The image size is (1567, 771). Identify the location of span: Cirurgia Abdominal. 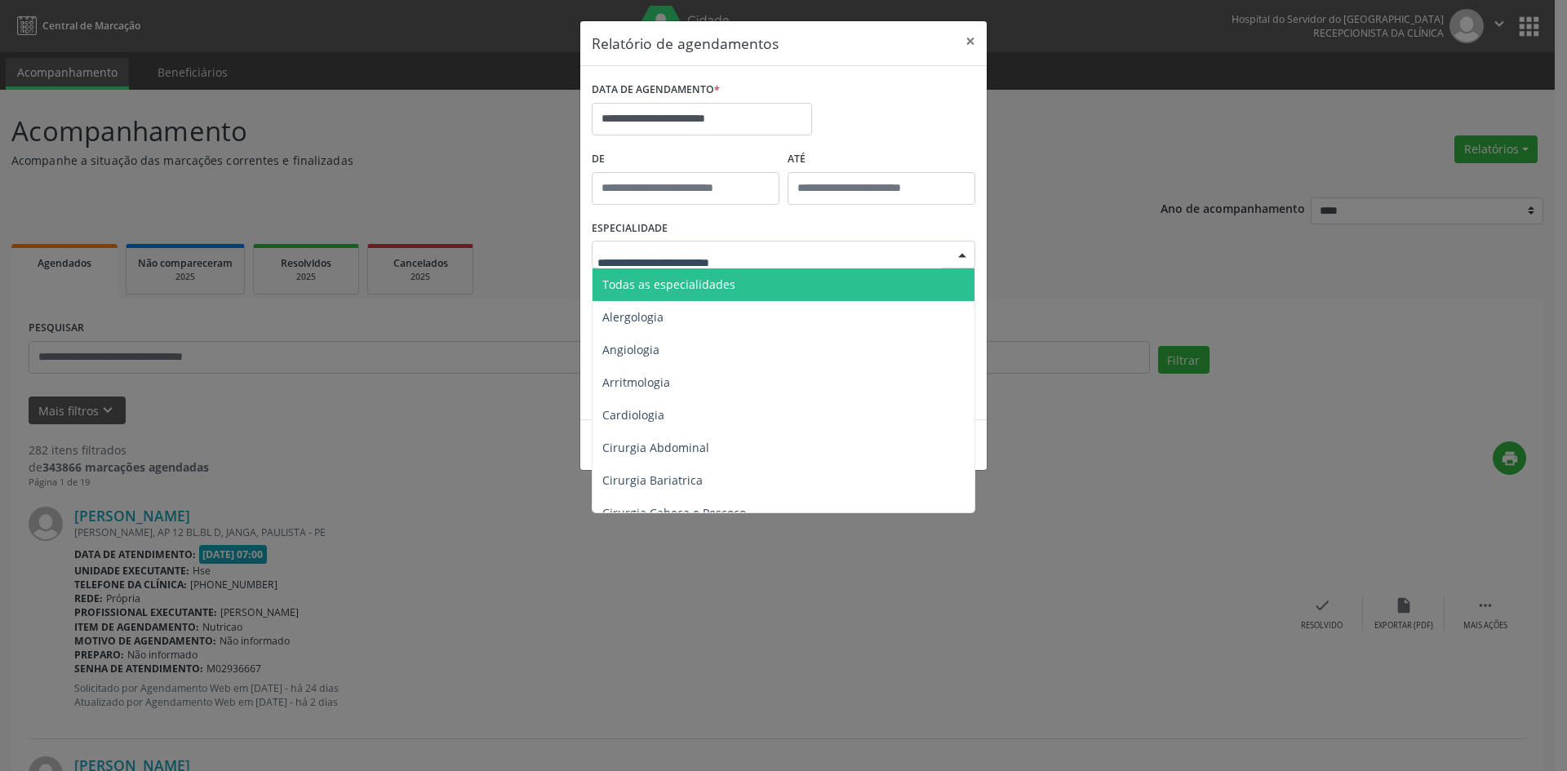
(655, 447).